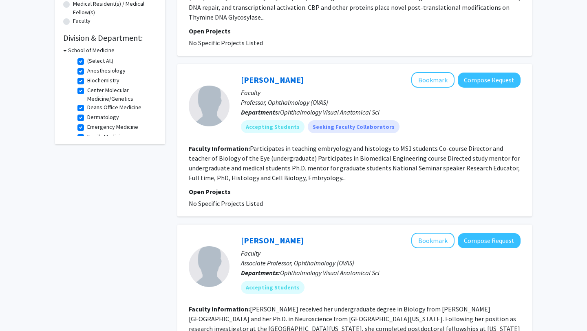 Image resolution: width=587 pixels, height=331 pixels. I want to click on p: Professor, Ophthalmology (OVAS), so click(381, 102).